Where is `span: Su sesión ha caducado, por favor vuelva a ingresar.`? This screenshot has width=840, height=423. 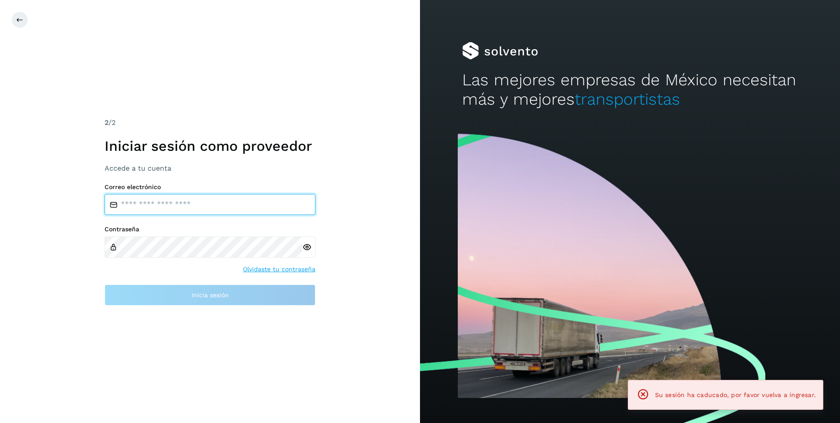 span: Su sesión ha caducado, por favor vuelva a ingresar. is located at coordinates (735, 394).